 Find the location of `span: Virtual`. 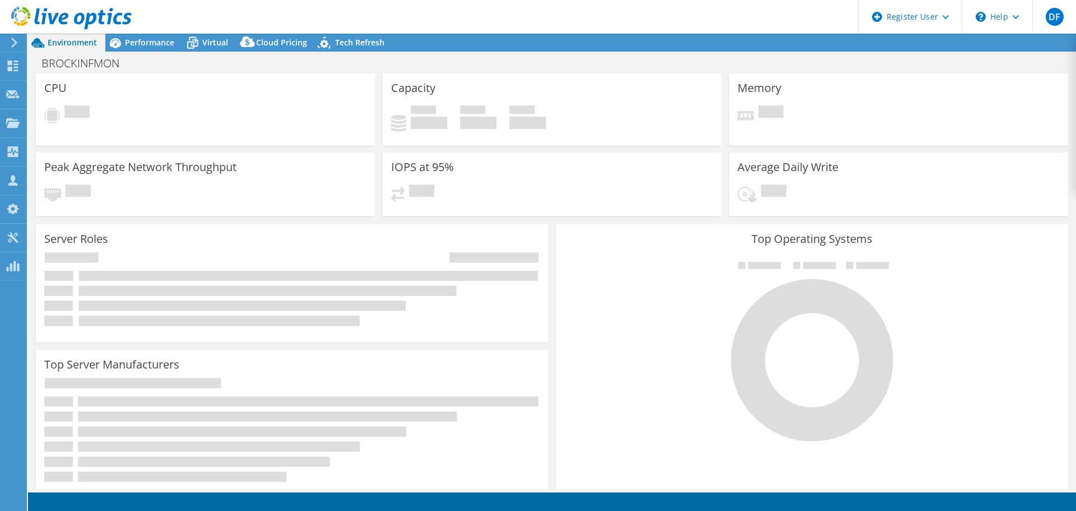

span: Virtual is located at coordinates (215, 42).